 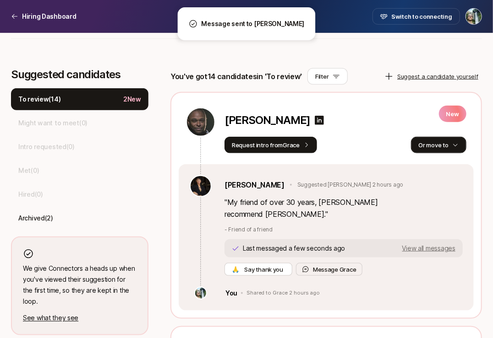 What do you see at coordinates (416, 16) in the screenshot?
I see `button: Switch to connecting` at bounding box center [416, 16].